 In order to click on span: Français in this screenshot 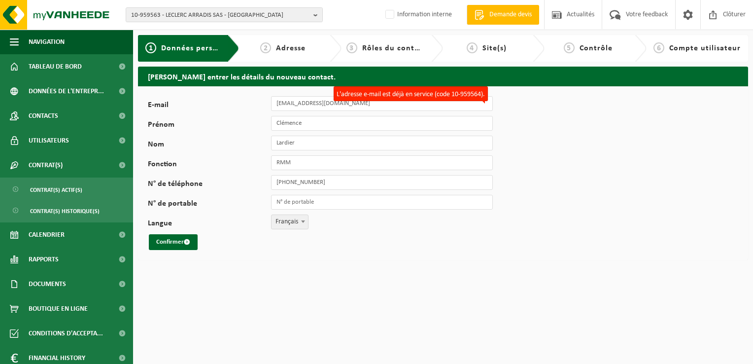, I will do `click(290, 222)`.